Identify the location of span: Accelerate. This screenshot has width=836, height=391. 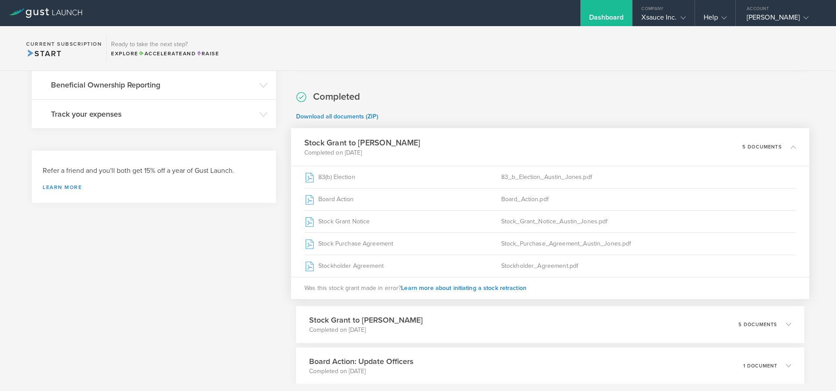
(161, 54).